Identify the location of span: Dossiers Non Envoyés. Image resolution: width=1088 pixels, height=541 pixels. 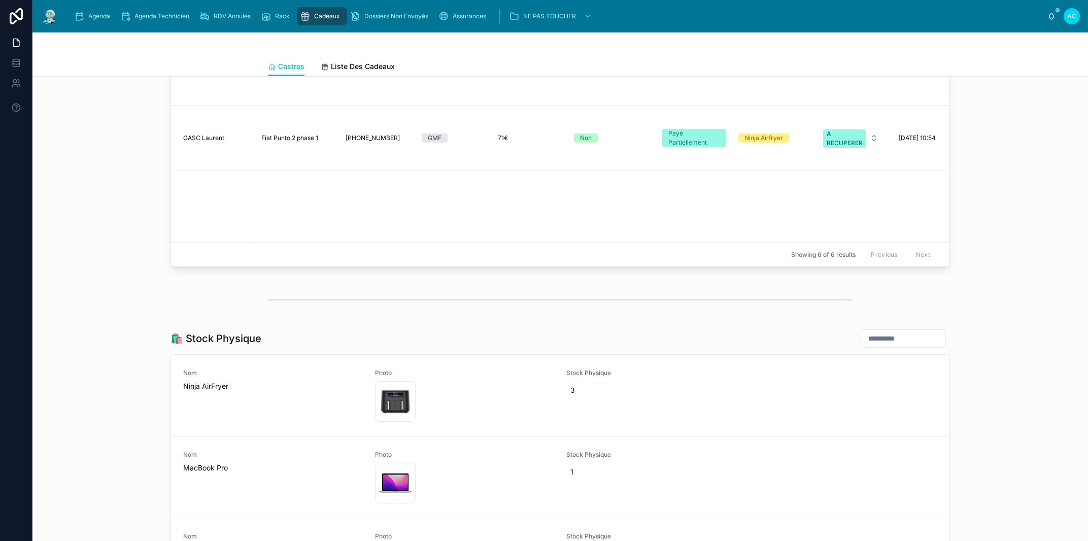
(396, 16).